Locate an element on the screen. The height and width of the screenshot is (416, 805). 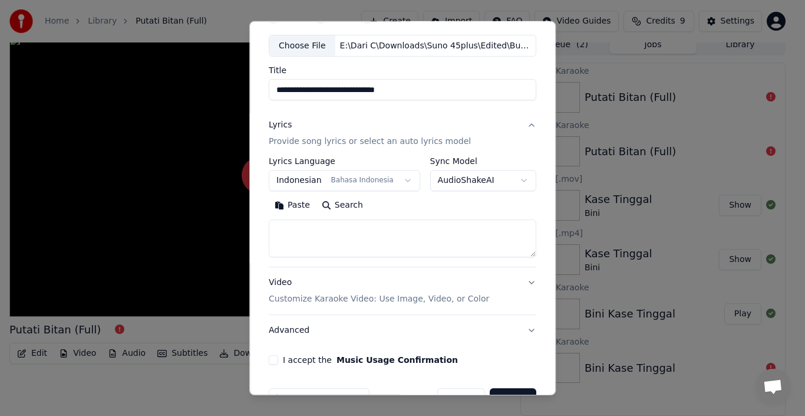
button: I accept the is located at coordinates (397, 360).